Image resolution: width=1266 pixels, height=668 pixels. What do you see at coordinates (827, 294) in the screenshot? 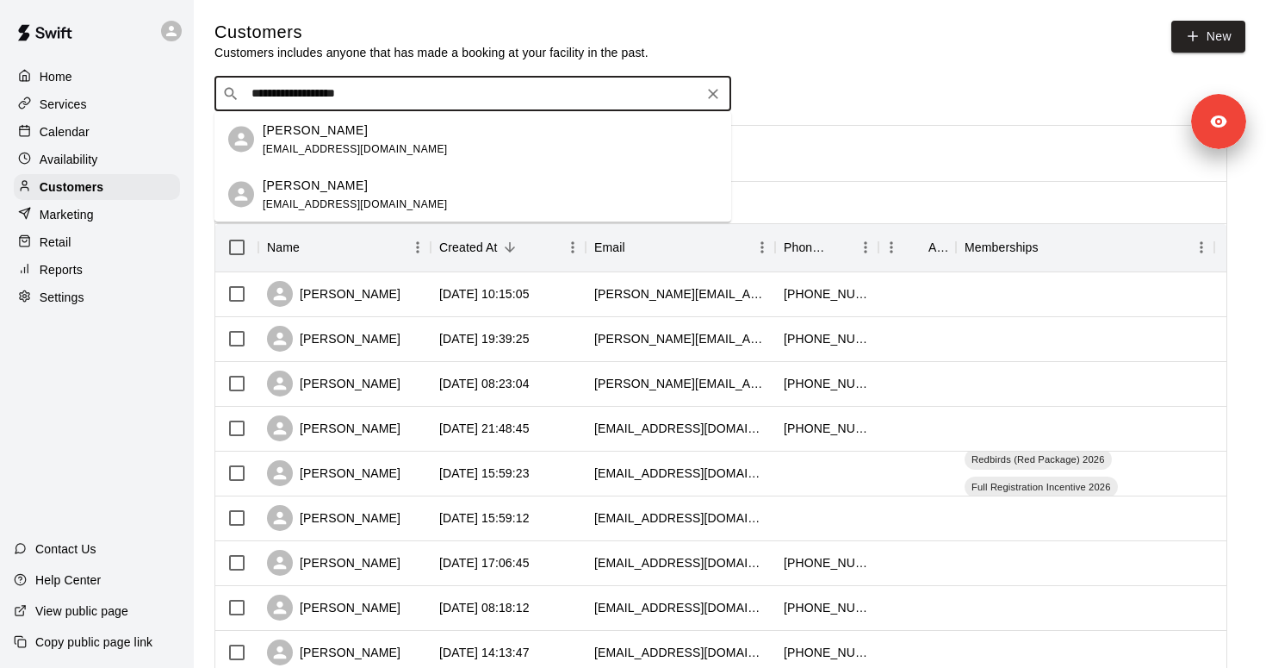
I see `div: +13149520101` at bounding box center [827, 294].